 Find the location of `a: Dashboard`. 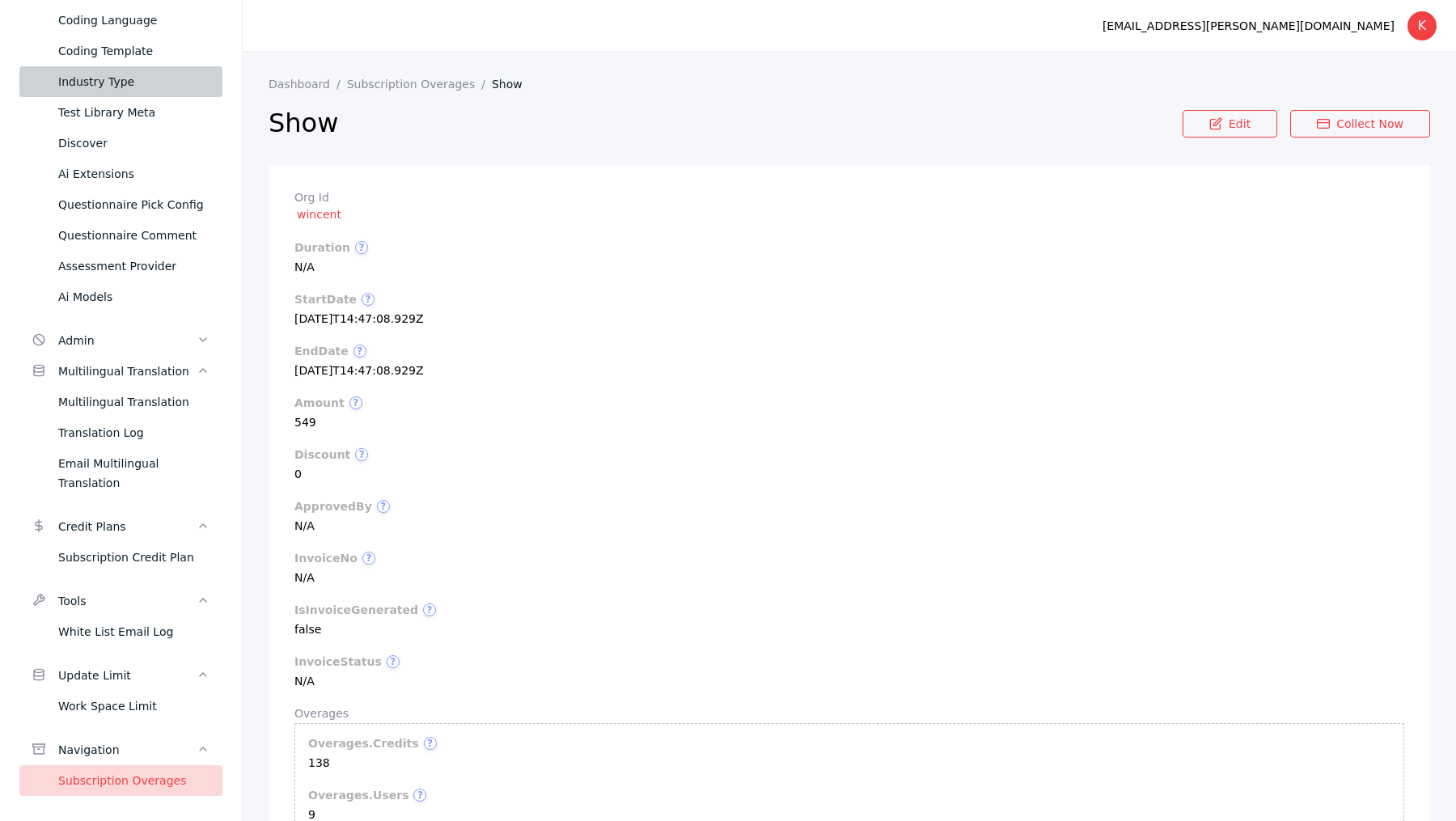

a: Dashboard is located at coordinates (307, 84).